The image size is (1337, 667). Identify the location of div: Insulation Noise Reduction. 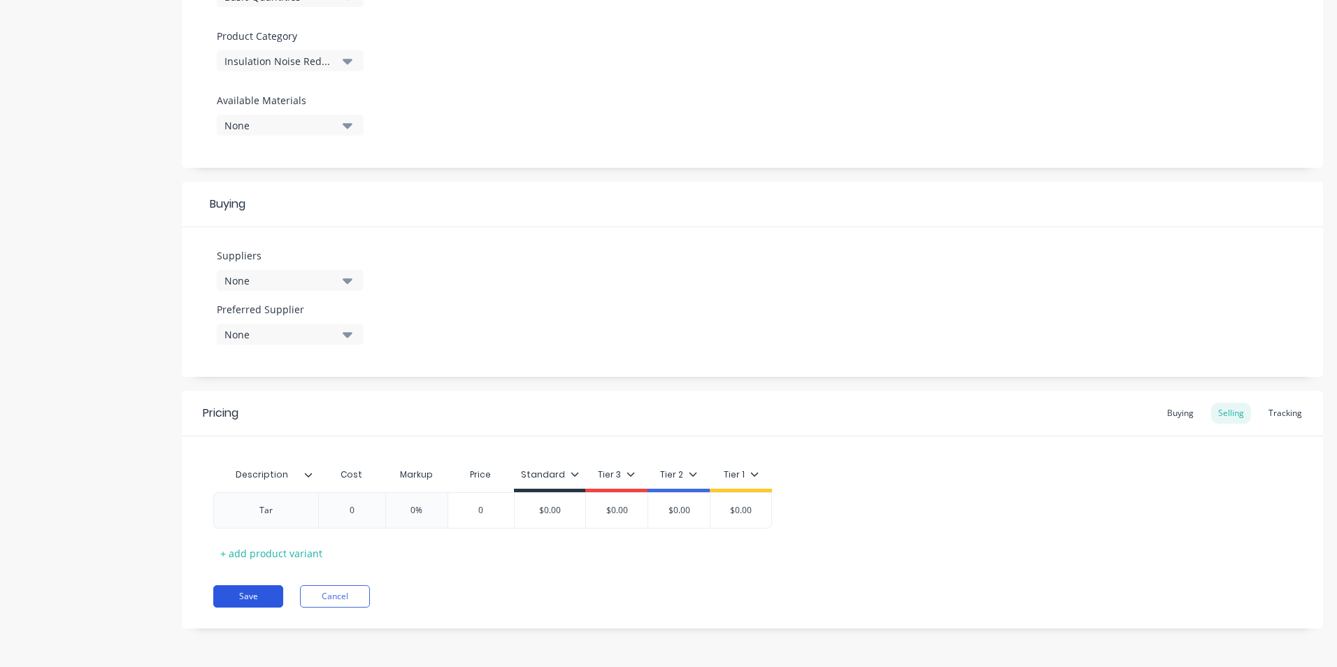
(280, 61).